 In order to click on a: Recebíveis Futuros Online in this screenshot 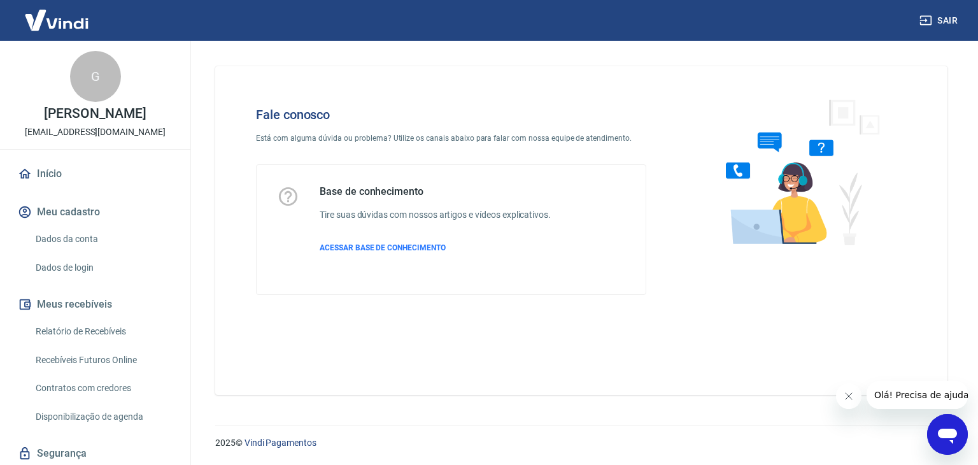, I will do `click(103, 360)`.